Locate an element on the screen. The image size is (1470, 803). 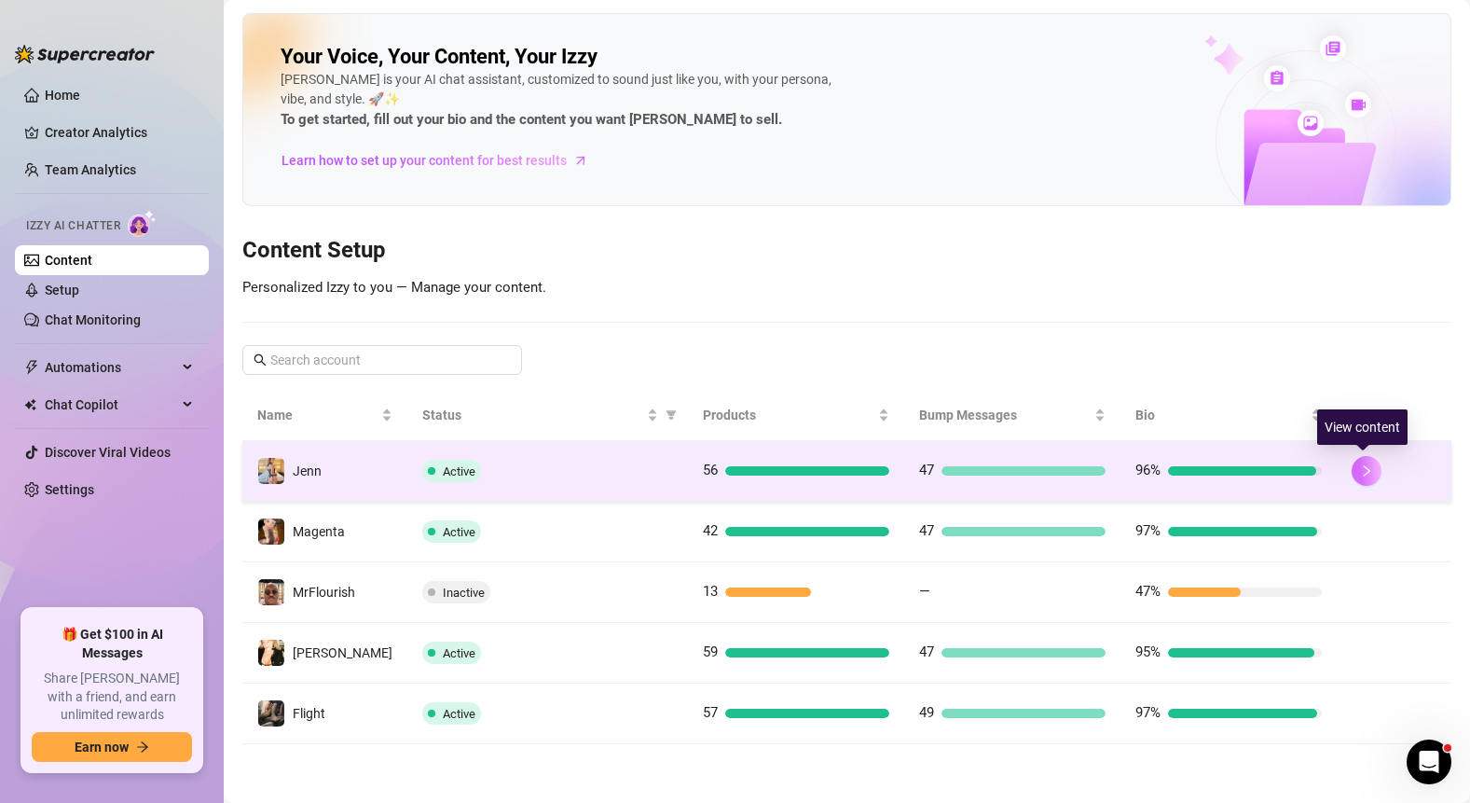
span: Bump Messages is located at coordinates (1005, 415).